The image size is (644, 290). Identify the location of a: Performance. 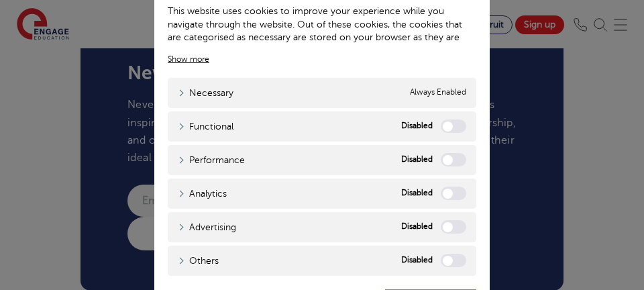
(211, 160).